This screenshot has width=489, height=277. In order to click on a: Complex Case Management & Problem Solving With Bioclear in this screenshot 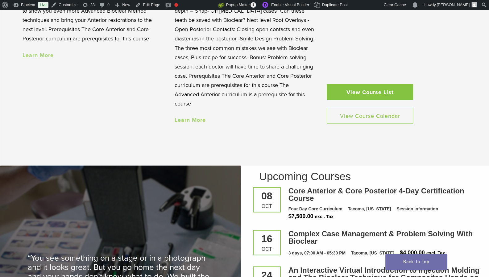, I will do `click(381, 237)`.